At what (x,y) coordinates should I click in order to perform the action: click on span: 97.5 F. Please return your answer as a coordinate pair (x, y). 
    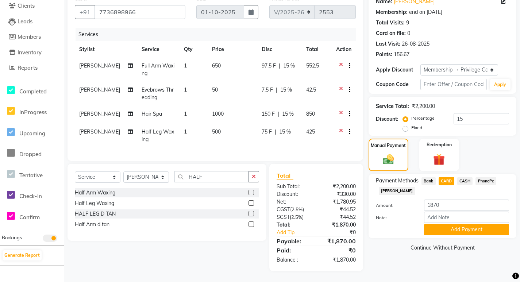
    Looking at the image, I should click on (269, 66).